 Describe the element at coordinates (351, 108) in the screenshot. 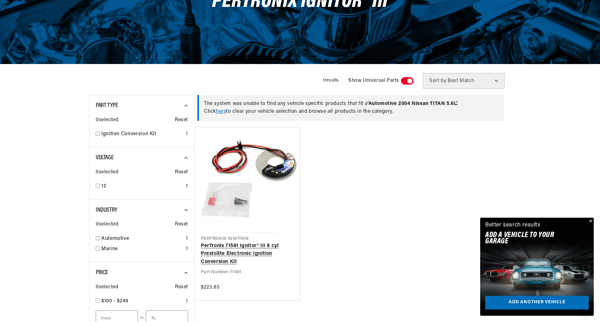

I see `div: The system was unable to find any vehicle specific products that fit a Click to clear your vehicl...` at that location.